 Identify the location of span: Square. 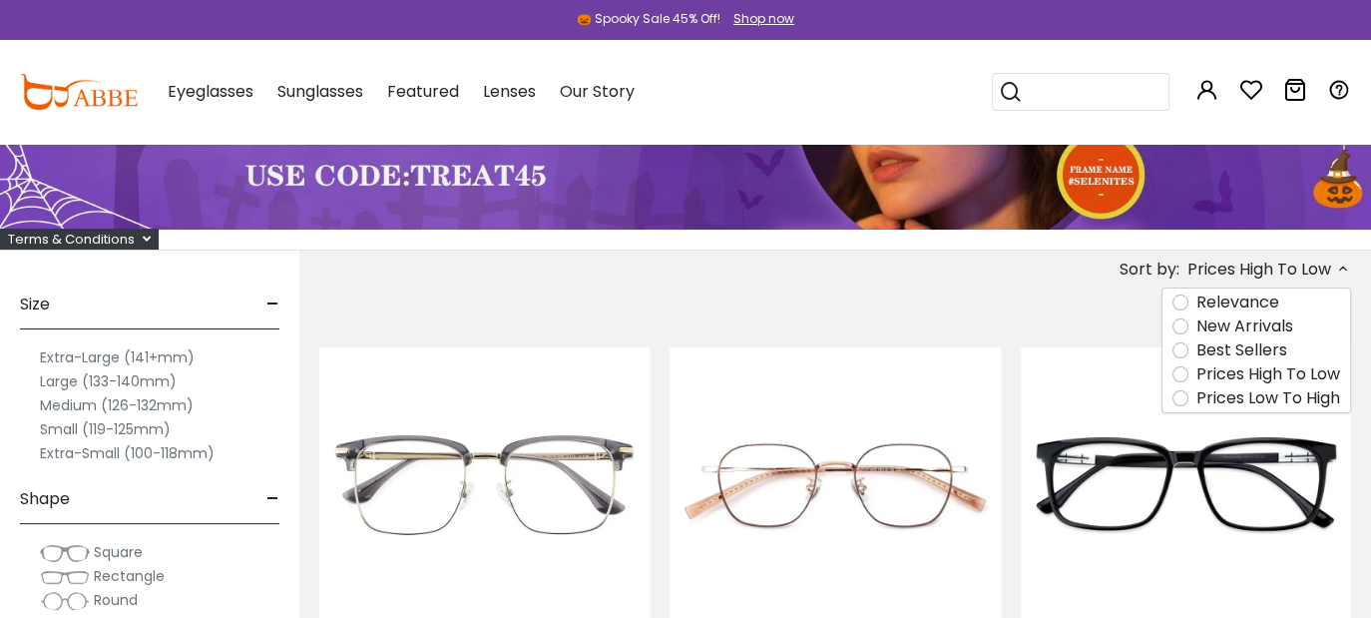
(118, 552).